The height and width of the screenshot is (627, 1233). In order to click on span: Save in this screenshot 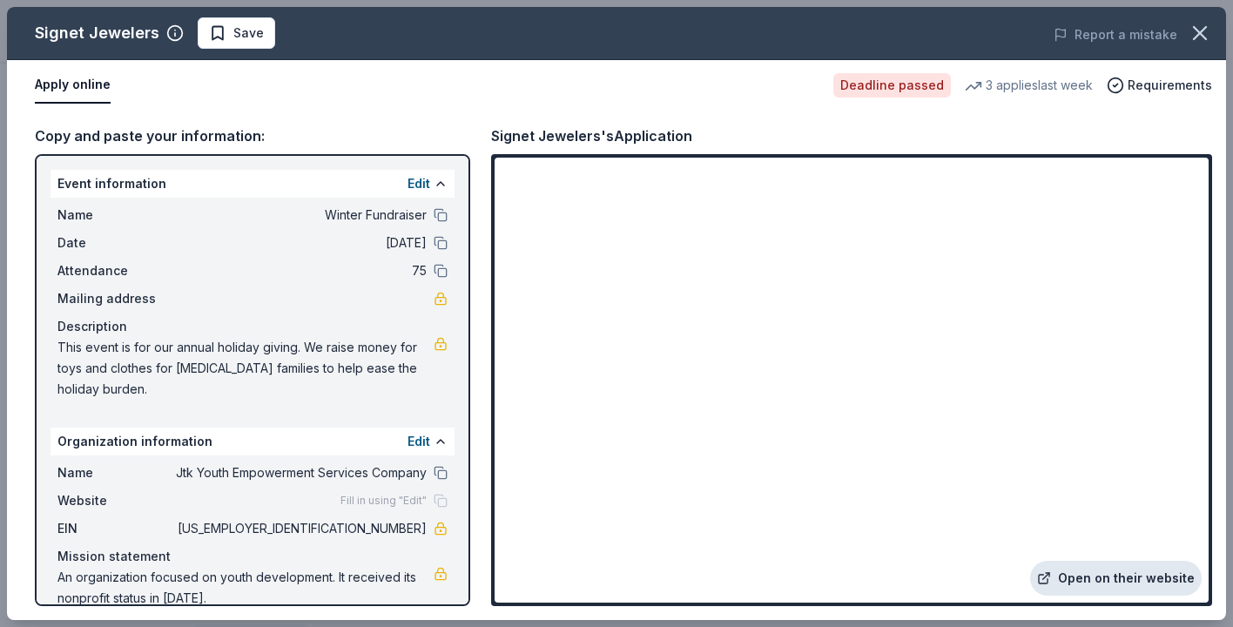, I will do `click(248, 33)`.